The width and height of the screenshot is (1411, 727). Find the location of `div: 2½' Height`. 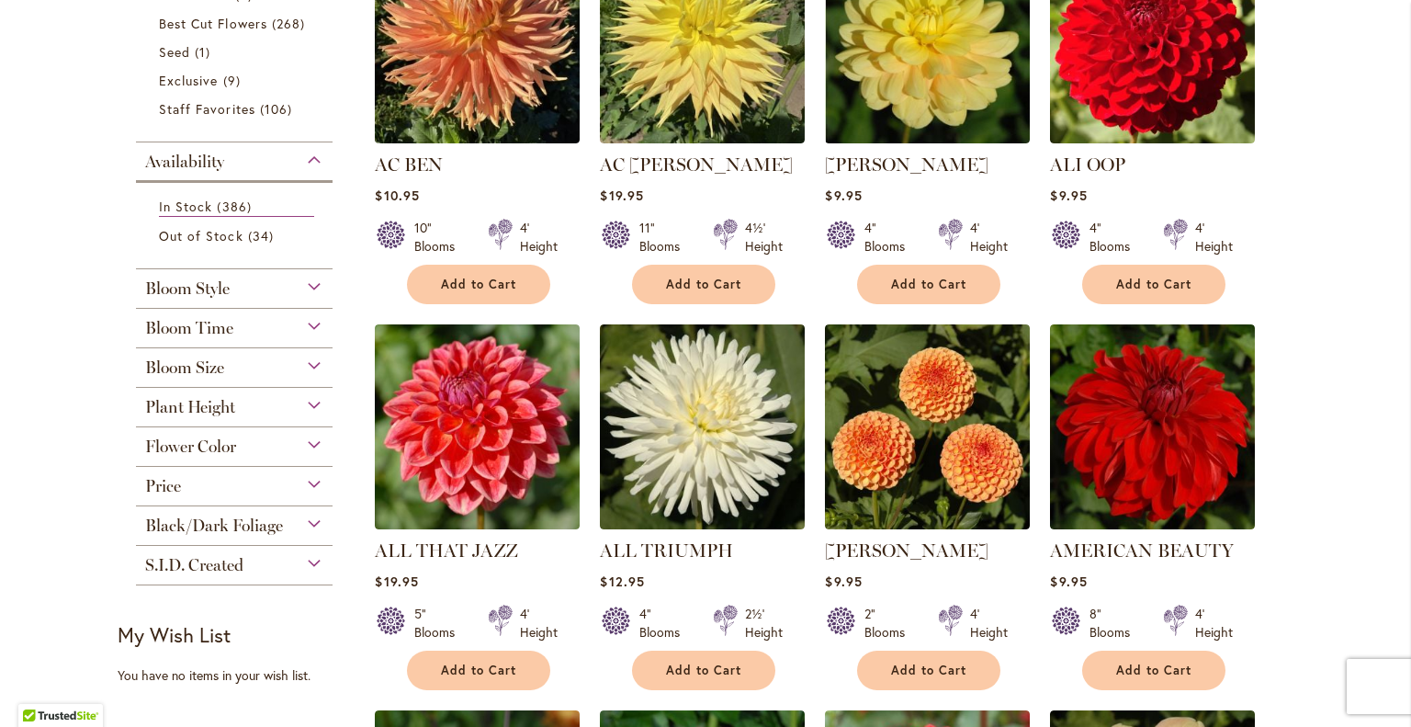

div: 2½' Height is located at coordinates (763, 623).